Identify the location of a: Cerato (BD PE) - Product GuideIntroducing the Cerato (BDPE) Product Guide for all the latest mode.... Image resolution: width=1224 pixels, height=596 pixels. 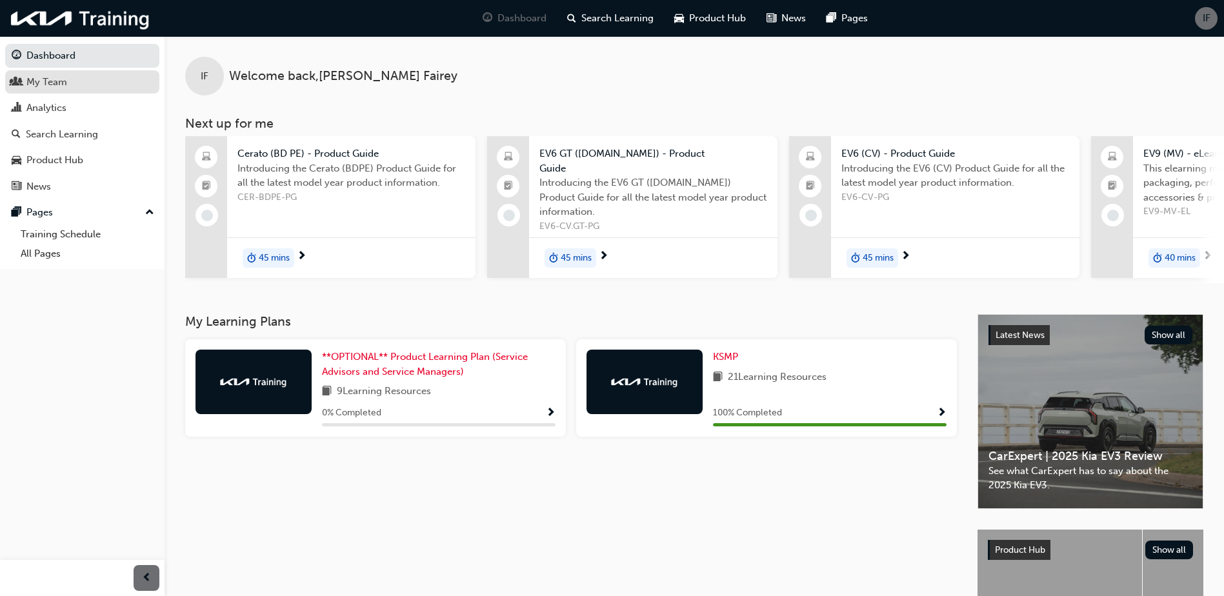
(330, 207).